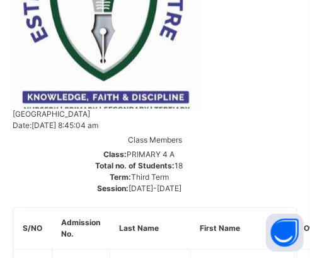 The width and height of the screenshot is (310, 258). I want to click on th: Admission No., so click(81, 228).